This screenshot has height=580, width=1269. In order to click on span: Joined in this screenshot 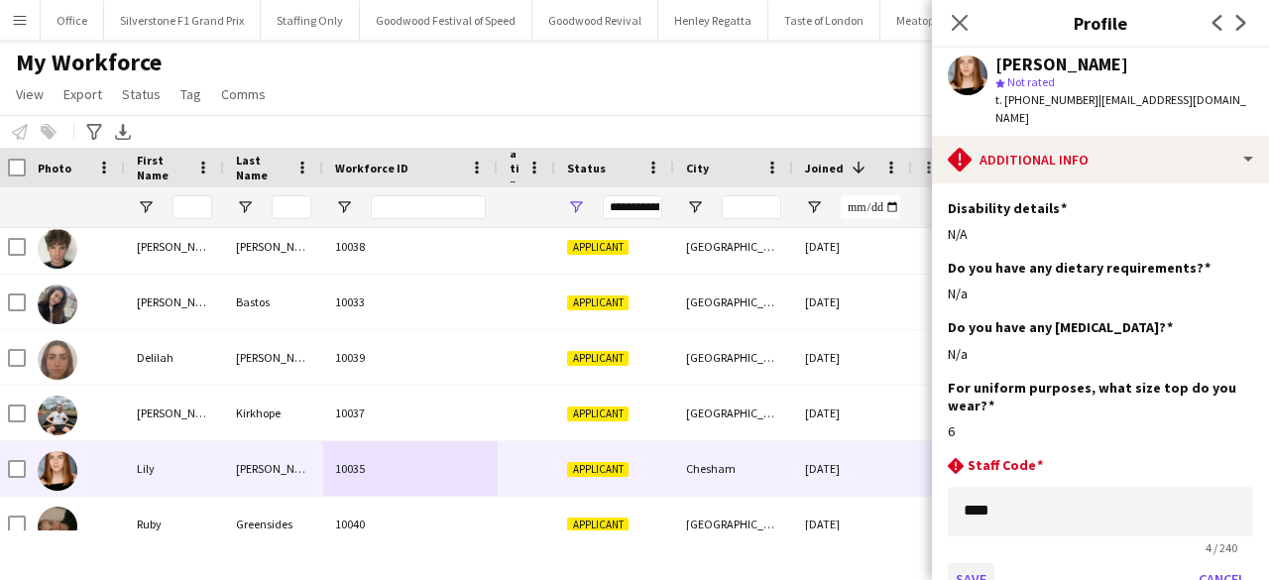, I will do `click(824, 168)`.